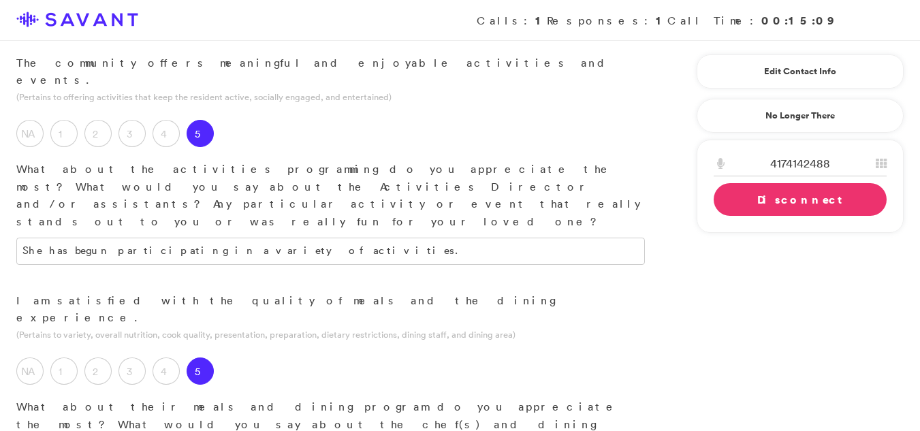 This screenshot has height=431, width=920. What do you see at coordinates (330, 72) in the screenshot?
I see `p: The community offers meaningful and enjoyable activities and events.` at bounding box center [330, 72].